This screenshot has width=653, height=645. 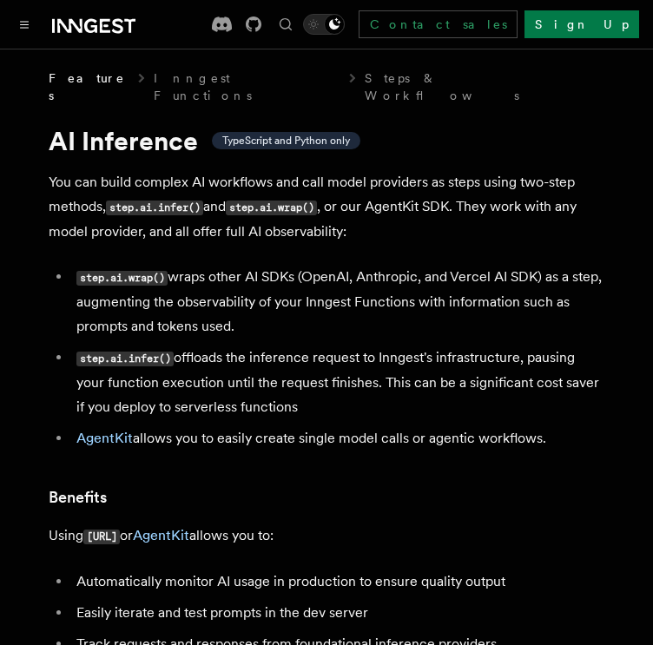 I want to click on span: Features, so click(x=89, y=87).